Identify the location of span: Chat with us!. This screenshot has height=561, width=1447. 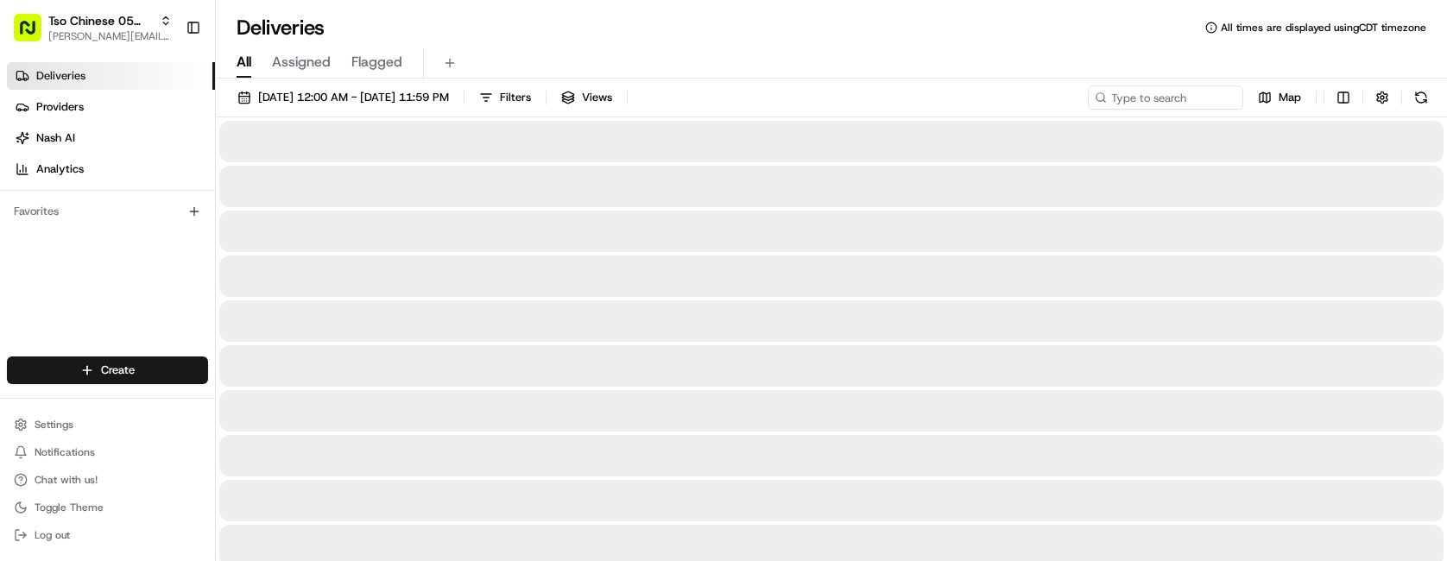
(66, 480).